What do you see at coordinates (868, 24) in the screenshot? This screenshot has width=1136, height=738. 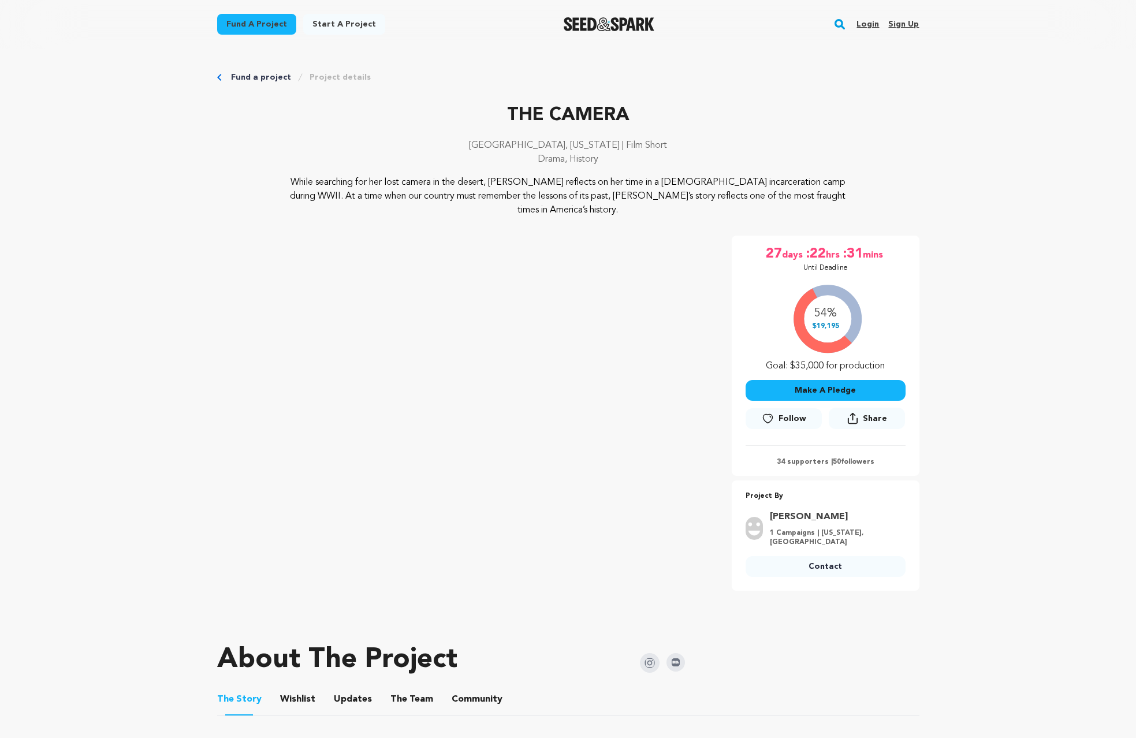 I see `a: Login` at bounding box center [868, 24].